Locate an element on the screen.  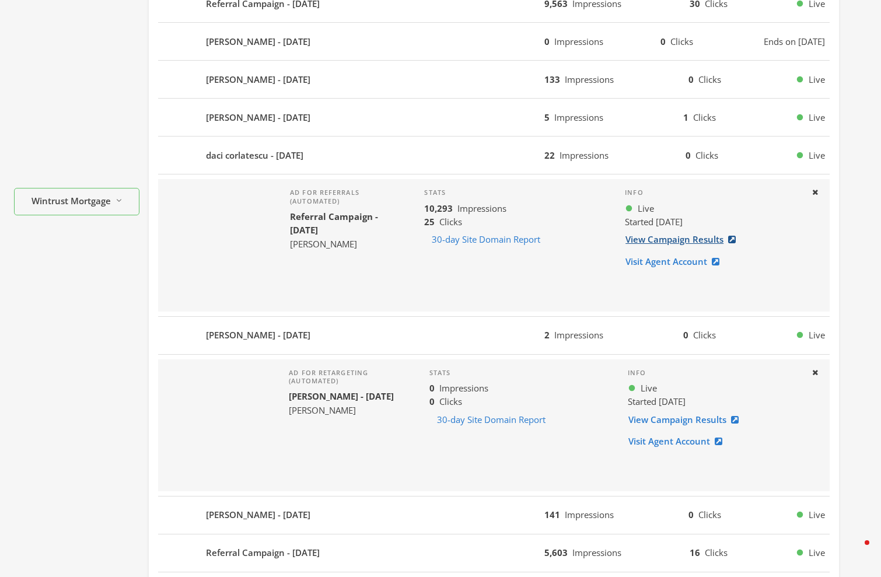
b: 10,293 is located at coordinates (438, 208).